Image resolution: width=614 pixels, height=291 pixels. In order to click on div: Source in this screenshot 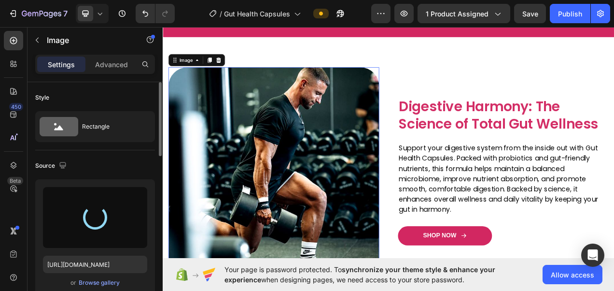, I will do `click(52, 166)`.